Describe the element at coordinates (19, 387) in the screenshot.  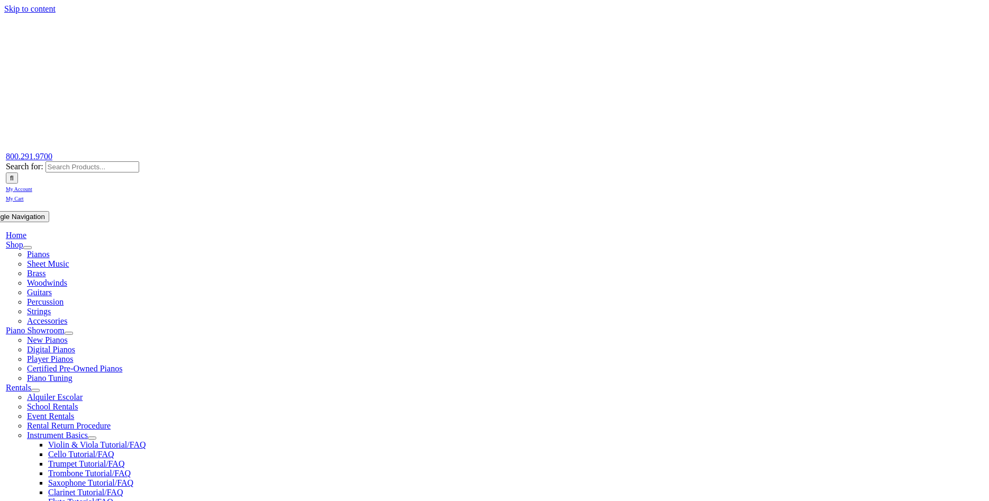
I see `span: Rentals` at that location.